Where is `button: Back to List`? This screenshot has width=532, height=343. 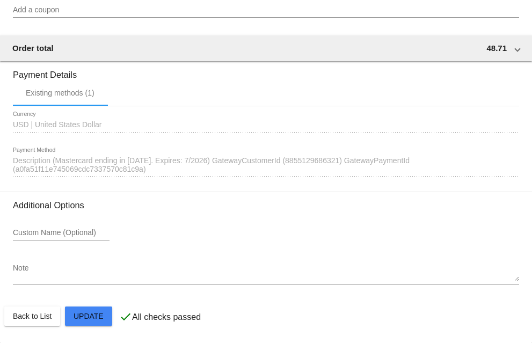
button: Back to List is located at coordinates (32, 316).